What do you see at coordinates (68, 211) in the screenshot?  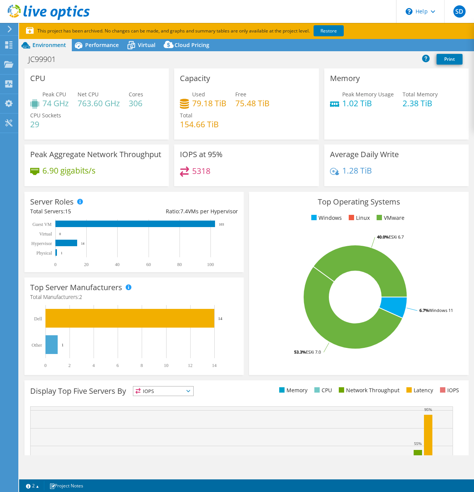 I see `span: 15` at bounding box center [68, 211].